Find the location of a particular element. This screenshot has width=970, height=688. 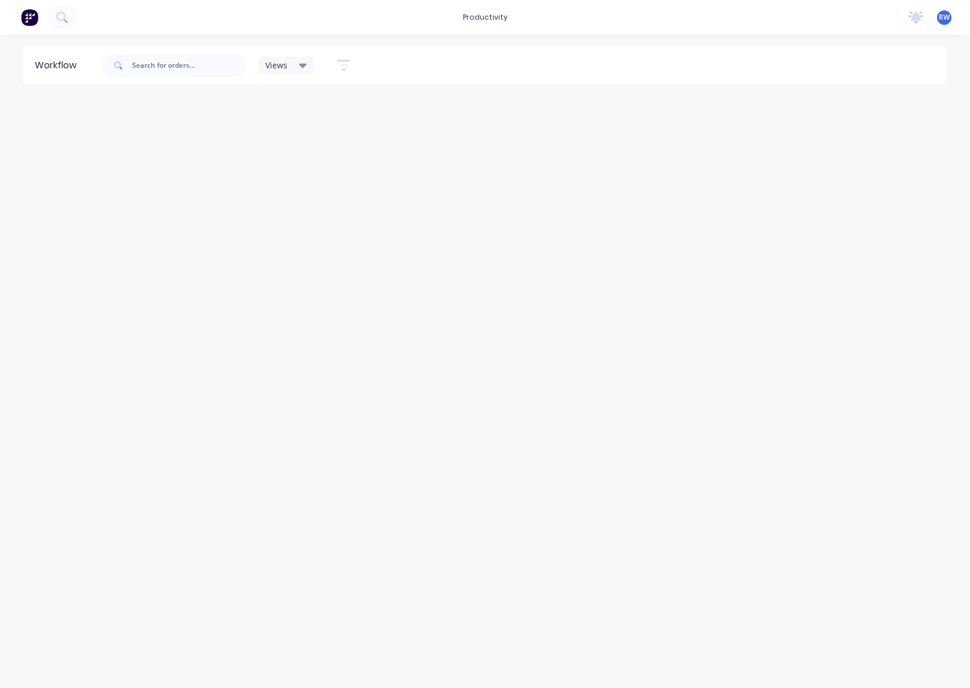

div: Workflow is located at coordinates (59, 65).